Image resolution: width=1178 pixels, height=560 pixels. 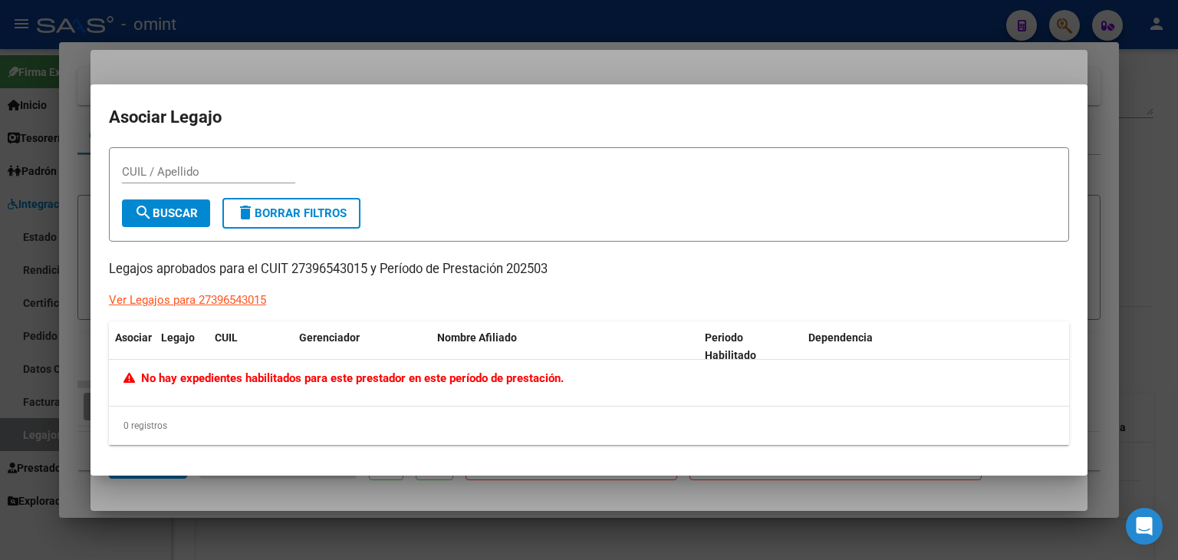 What do you see at coordinates (477, 337) in the screenshot?
I see `span: Nombre Afiliado` at bounding box center [477, 337].